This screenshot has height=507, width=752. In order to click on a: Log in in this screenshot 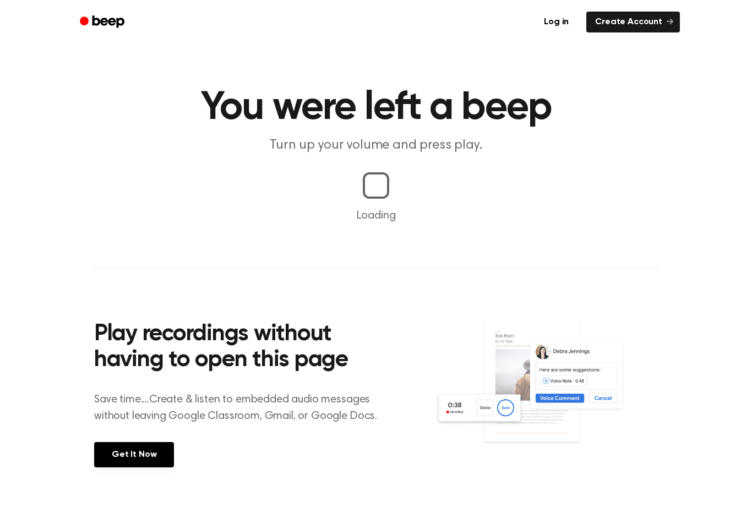, I will do `click(556, 22)`.